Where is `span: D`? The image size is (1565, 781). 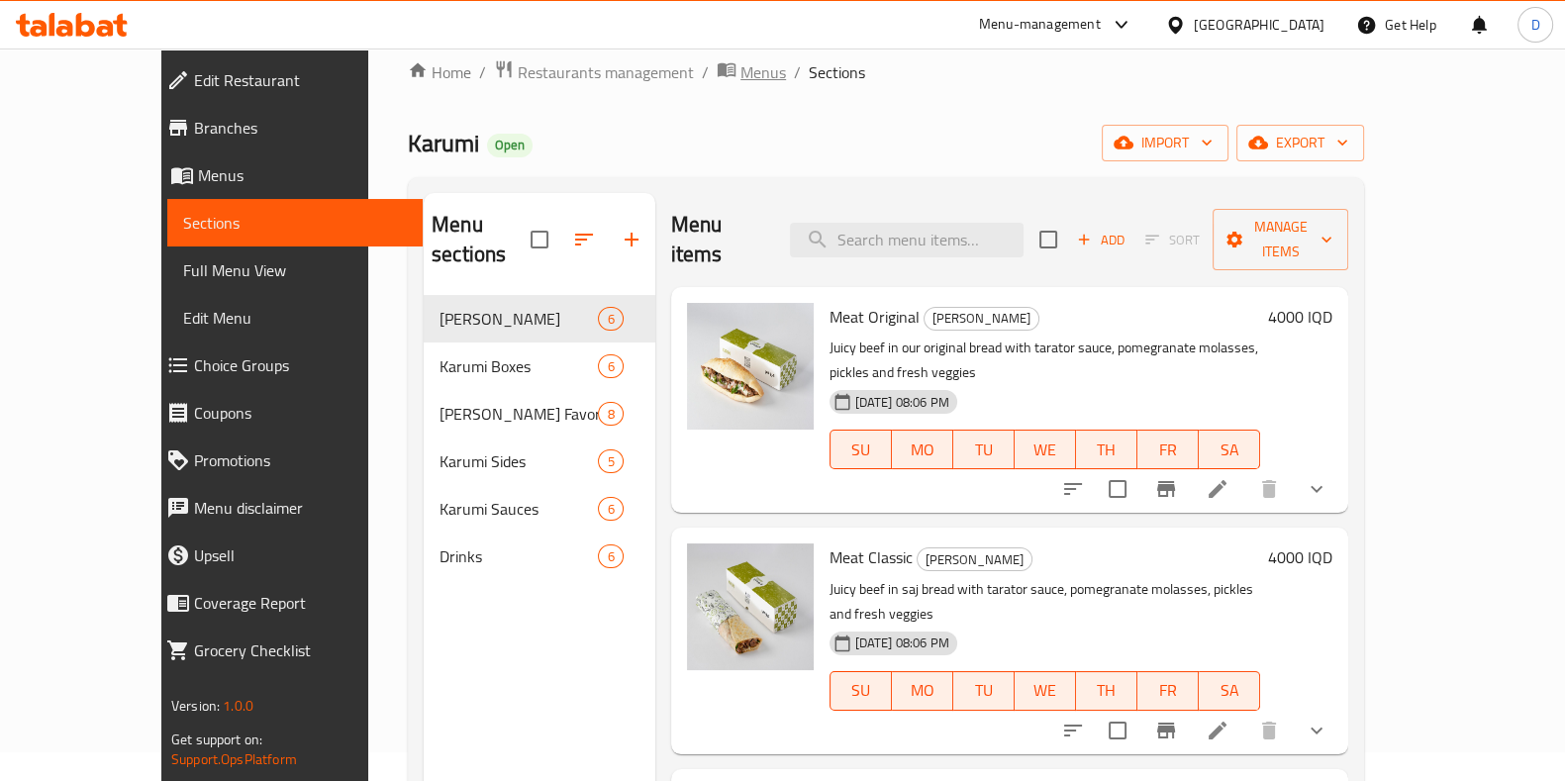 span: D is located at coordinates (1534, 25).